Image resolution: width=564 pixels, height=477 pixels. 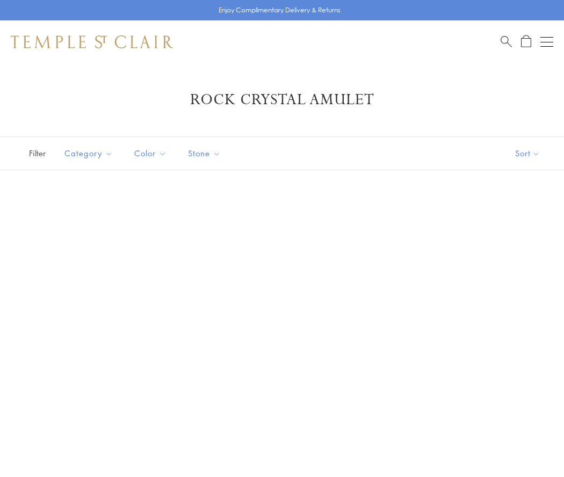 I want to click on button: Show sort by, so click(x=527, y=153).